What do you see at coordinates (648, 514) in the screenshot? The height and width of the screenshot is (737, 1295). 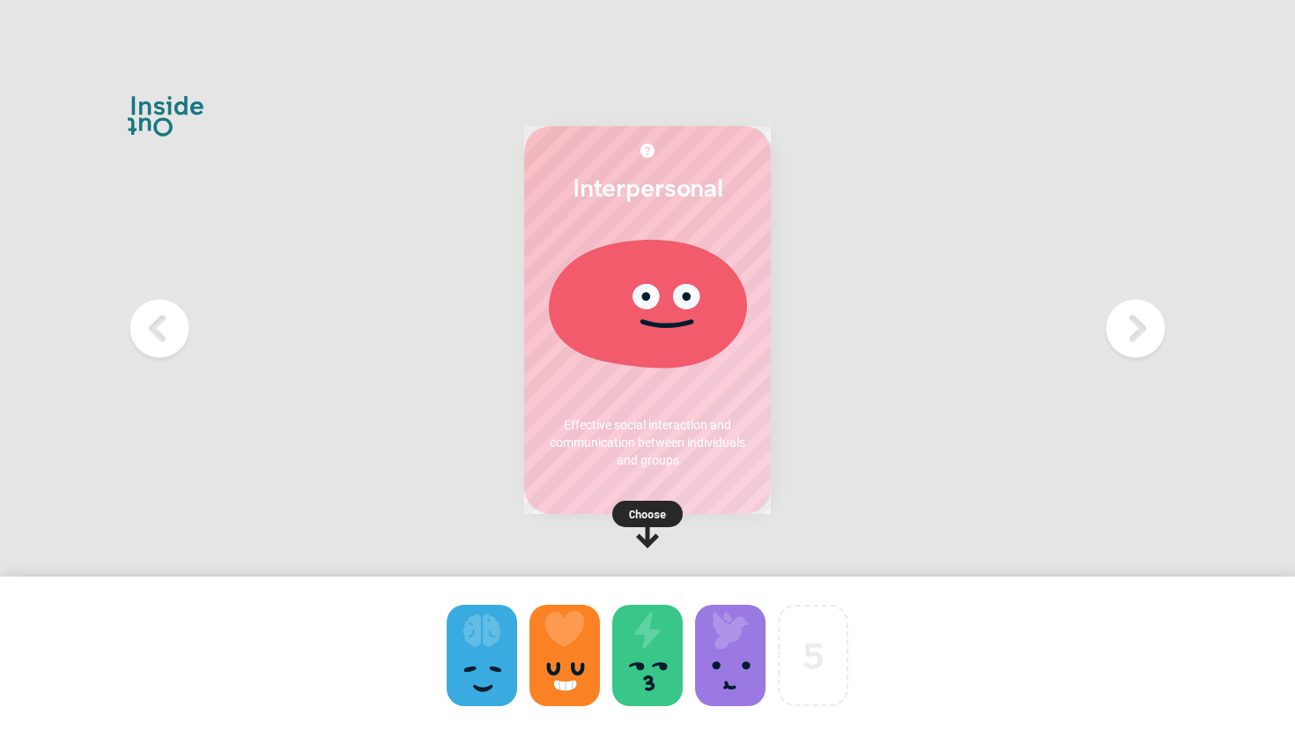 I see `p: Choose` at bounding box center [648, 514].